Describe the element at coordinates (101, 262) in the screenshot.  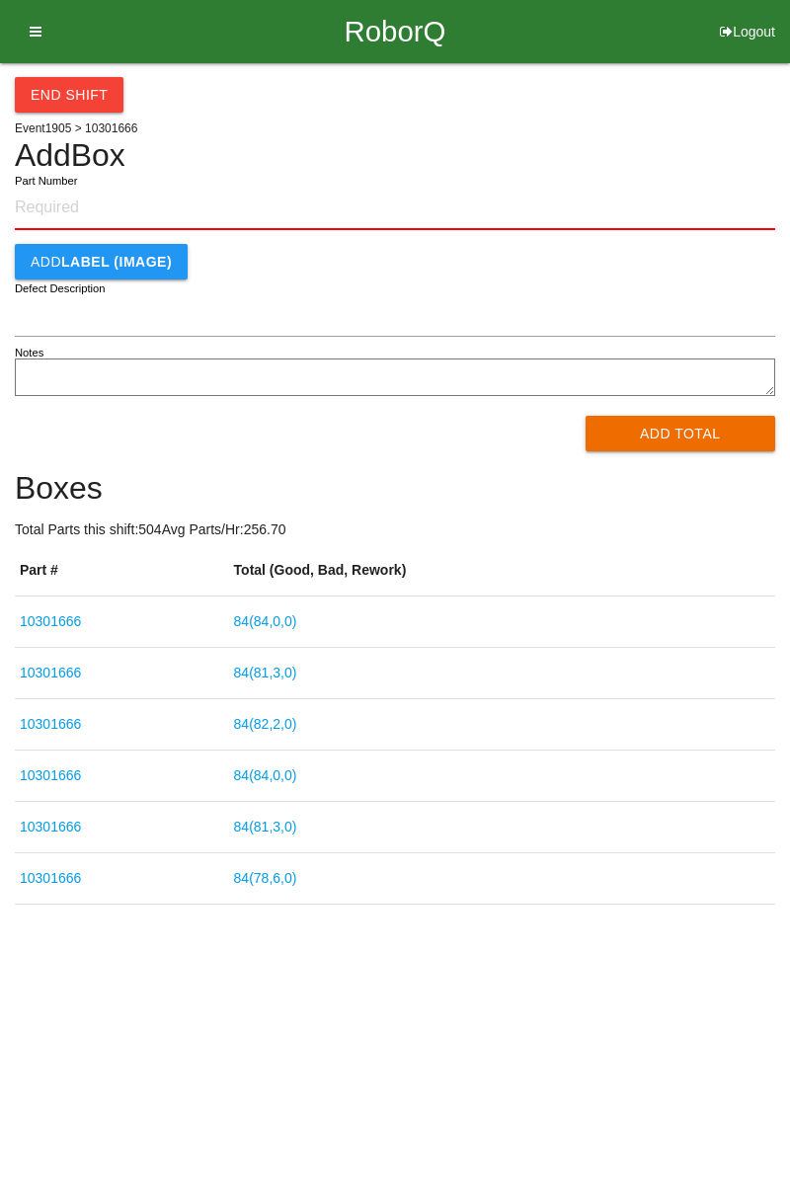
I see `button: AddLABEL (IMAGE)` at that location.